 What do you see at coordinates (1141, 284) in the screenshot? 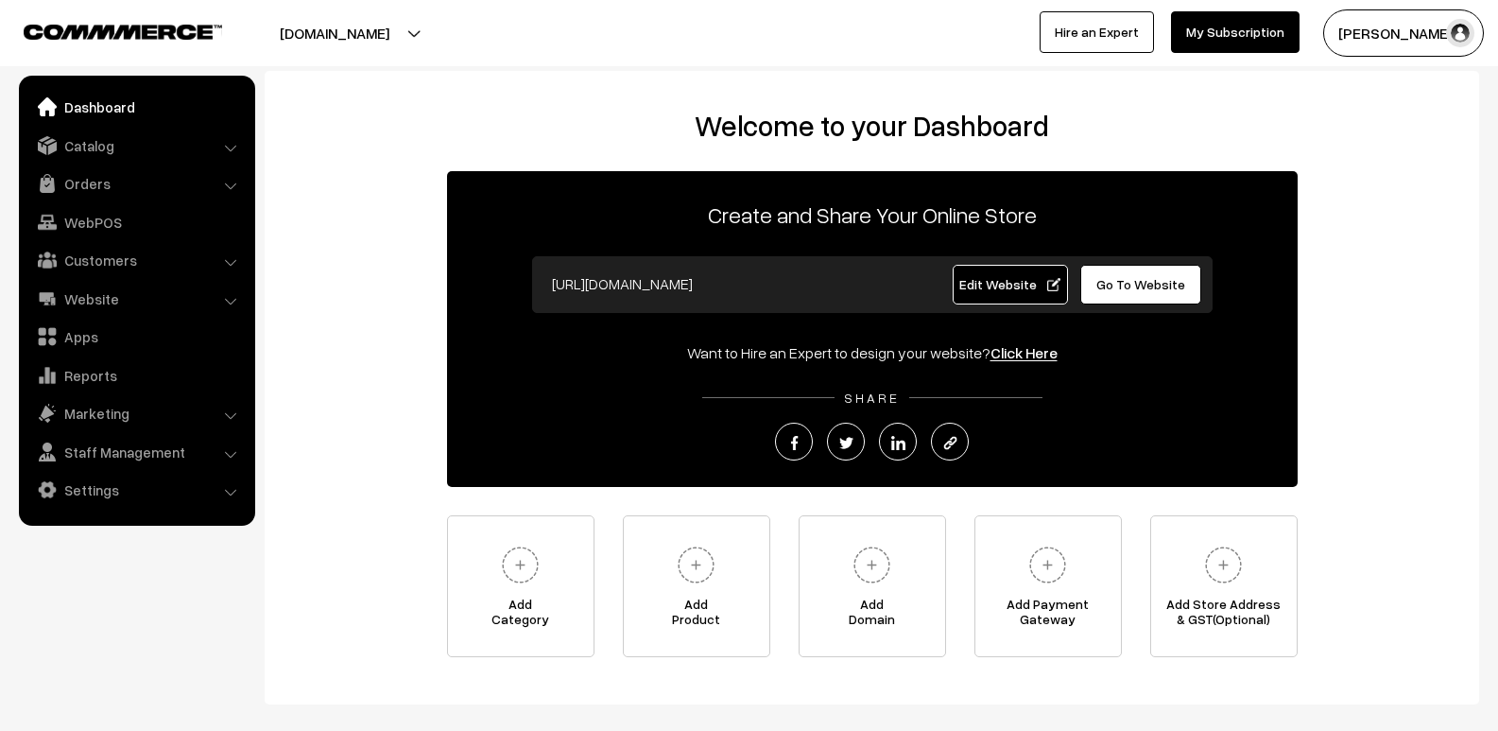
I see `span: Go To Website` at bounding box center [1141, 284].